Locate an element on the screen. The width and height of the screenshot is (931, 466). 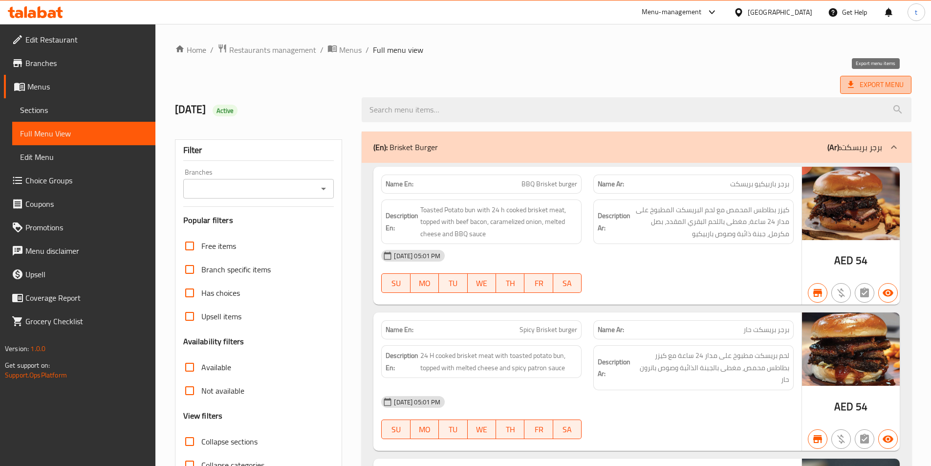
span: كيزر بطاطس المحمص مع لحم البريسكت المطبوخ على مدار 24 ساعة، مغطى باللحم البقري المقدد، بصل مكرمل،... is located at coordinates (711, 222).